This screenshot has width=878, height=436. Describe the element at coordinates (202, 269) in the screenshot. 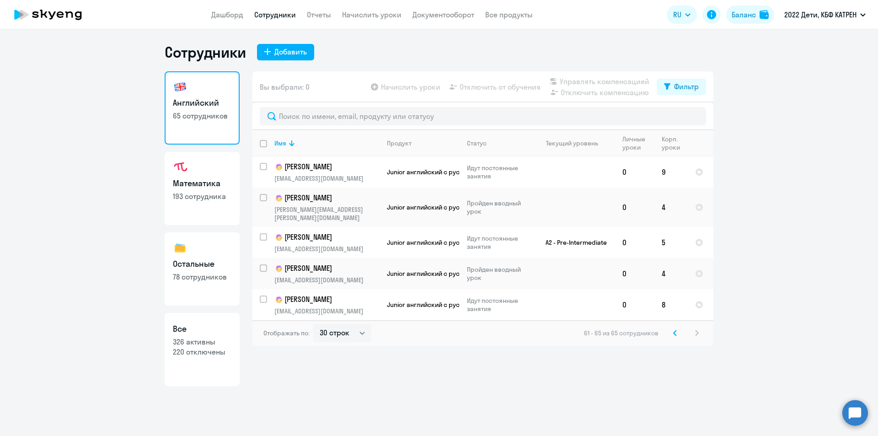

I see `a: Остальные78 сотрудников` at that location.